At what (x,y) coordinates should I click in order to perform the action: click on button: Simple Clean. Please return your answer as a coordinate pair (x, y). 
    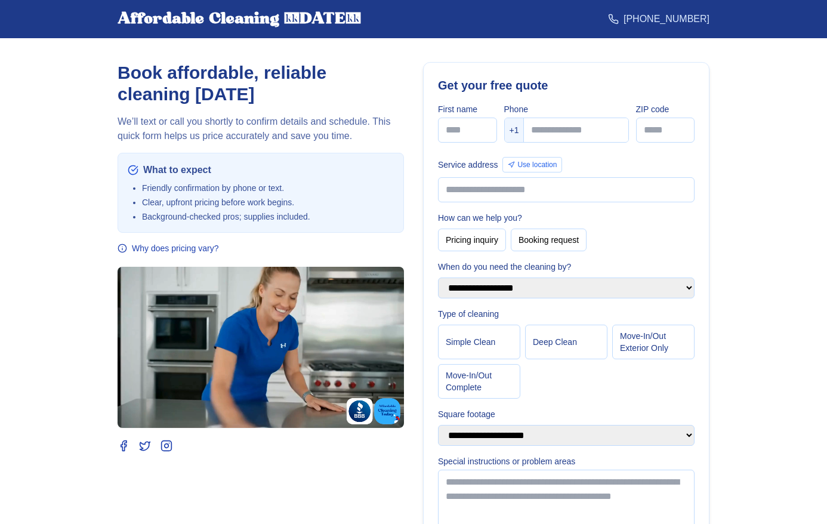
    Looking at the image, I should click on (479, 342).